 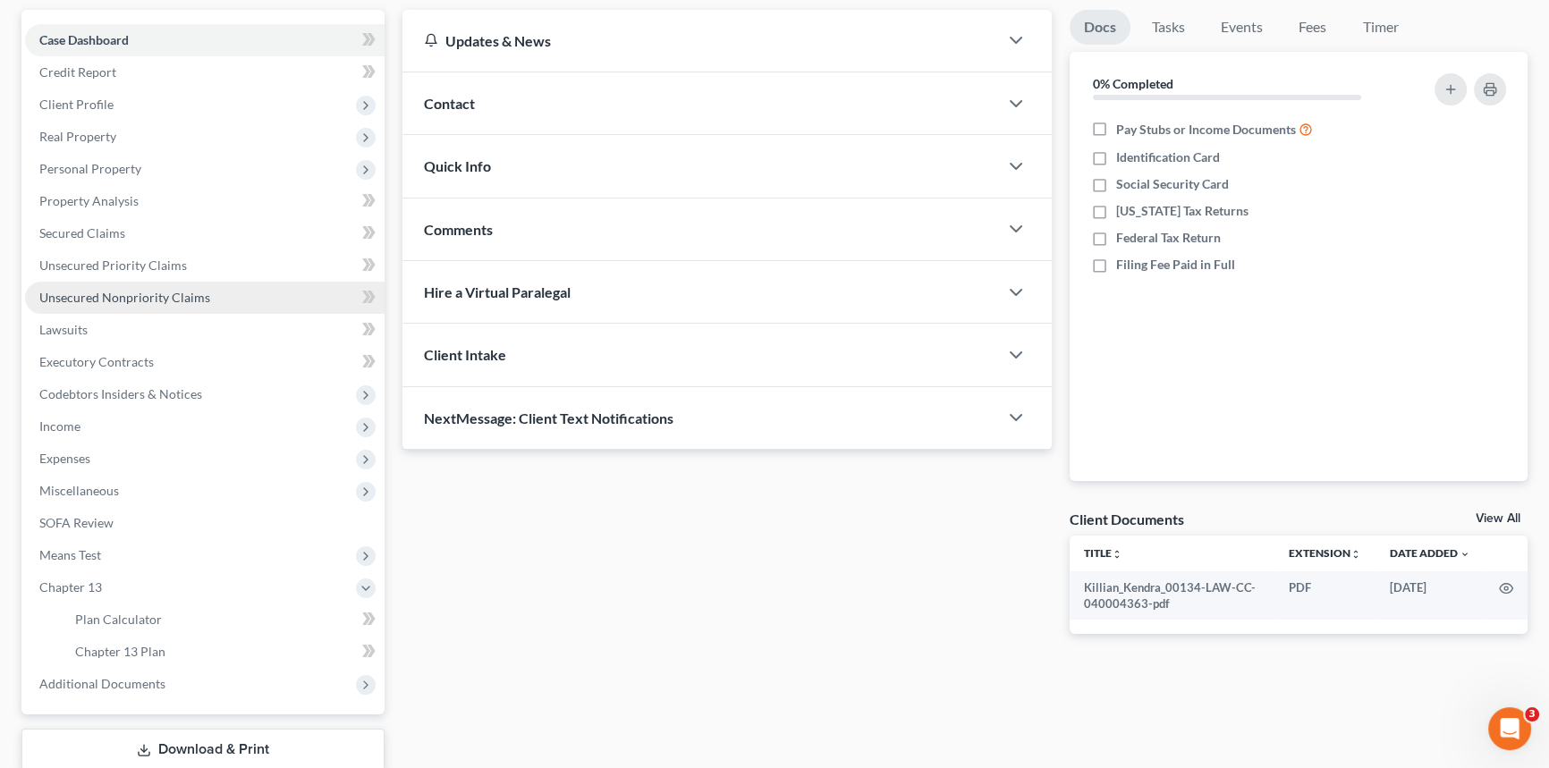 What do you see at coordinates (63, 329) in the screenshot?
I see `span: Lawsuits` at bounding box center [63, 329].